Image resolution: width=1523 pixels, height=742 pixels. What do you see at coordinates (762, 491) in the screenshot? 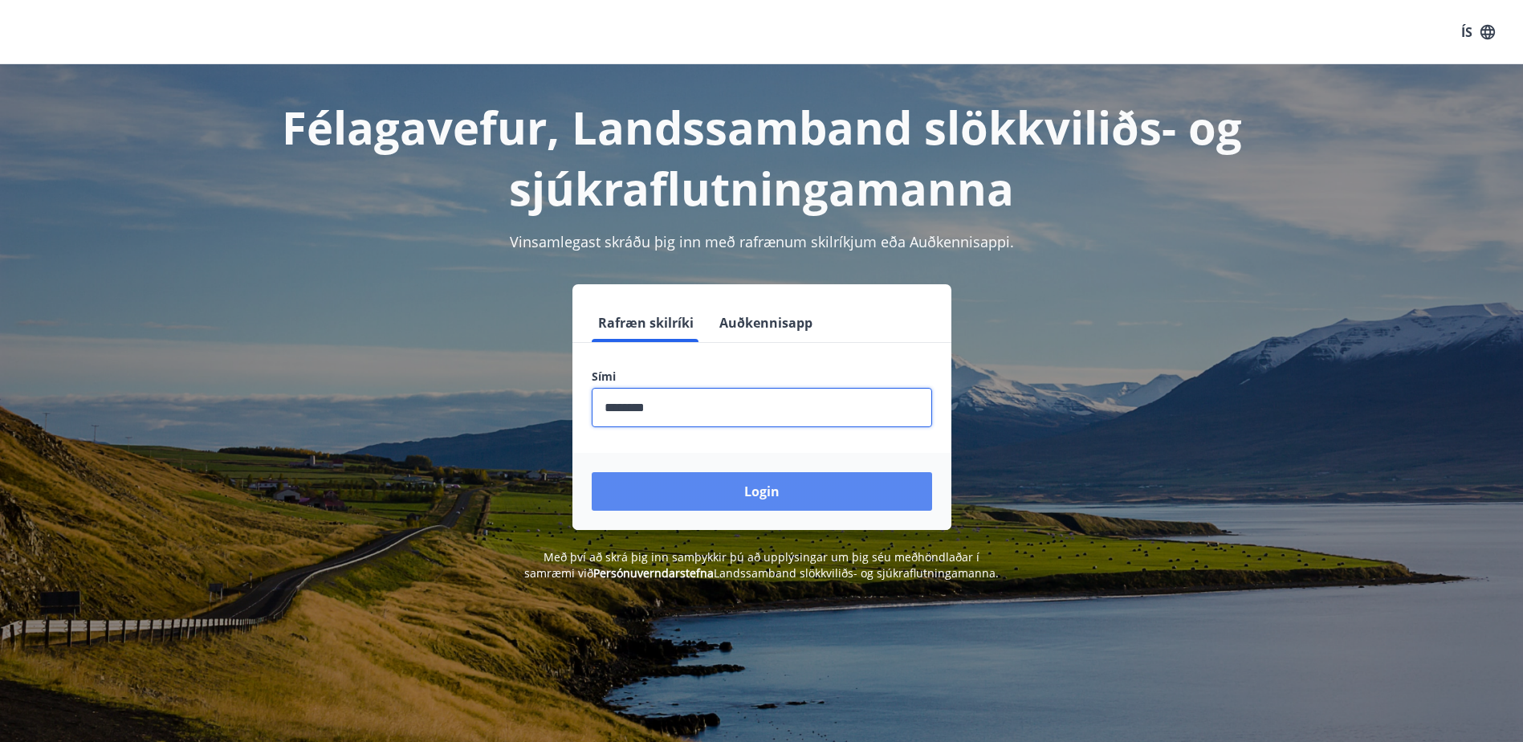
I see `button: Login` at bounding box center [762, 491].